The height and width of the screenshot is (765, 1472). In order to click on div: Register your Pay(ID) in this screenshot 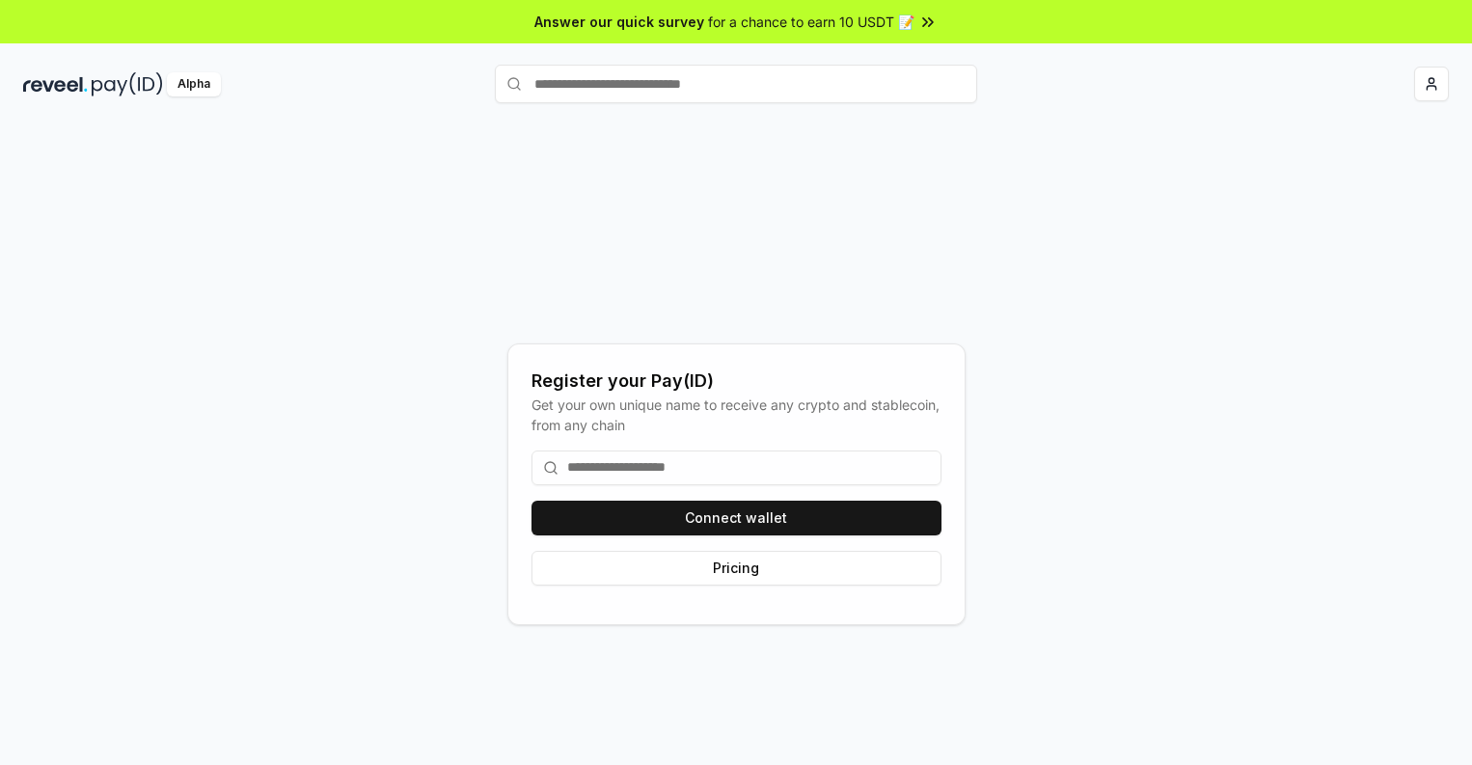, I will do `click(736, 381)`.